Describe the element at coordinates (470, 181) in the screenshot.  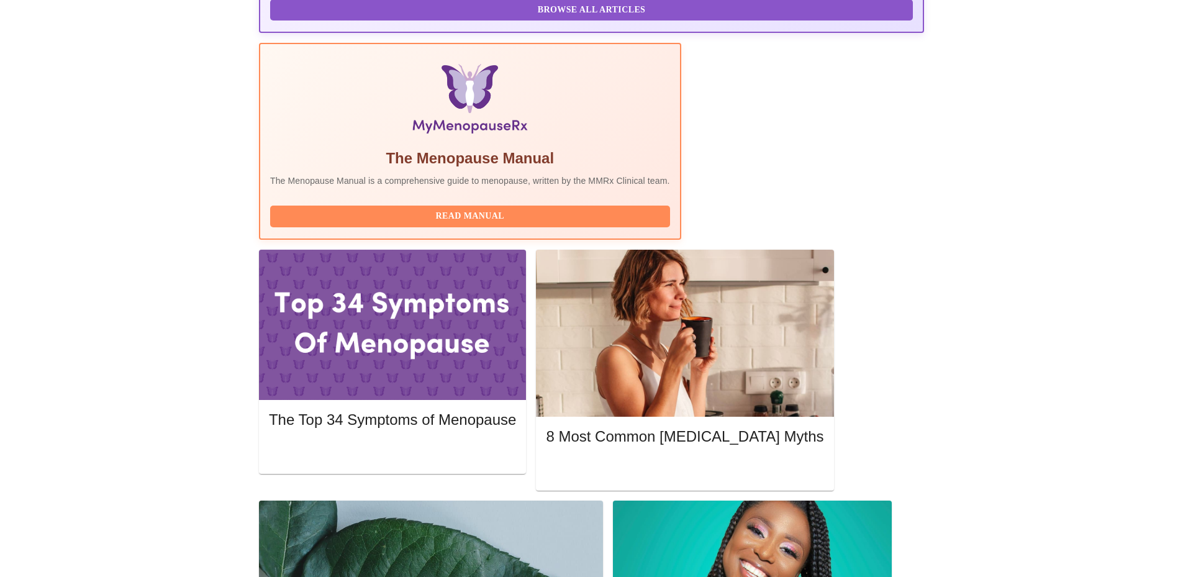
I see `p: The Menopause Manual is a comprehensive guide to menopause, written by the MMRx Clinical team.` at that location.